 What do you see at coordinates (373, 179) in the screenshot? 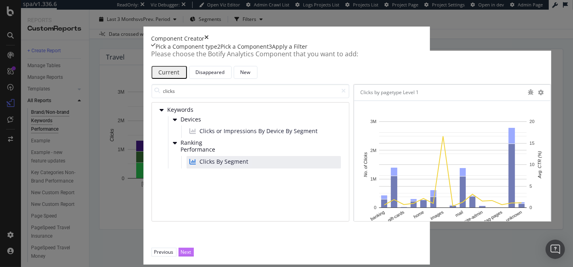
I see `text: 1M` at bounding box center [373, 179].